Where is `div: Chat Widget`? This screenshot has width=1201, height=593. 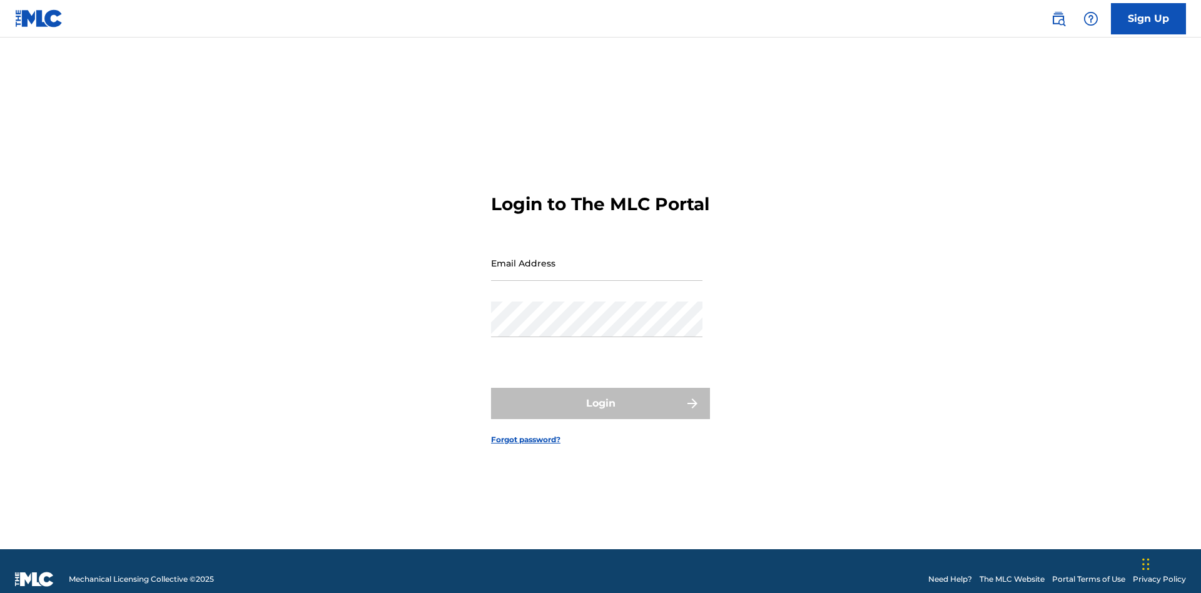
div: Chat Widget is located at coordinates (1170, 563).